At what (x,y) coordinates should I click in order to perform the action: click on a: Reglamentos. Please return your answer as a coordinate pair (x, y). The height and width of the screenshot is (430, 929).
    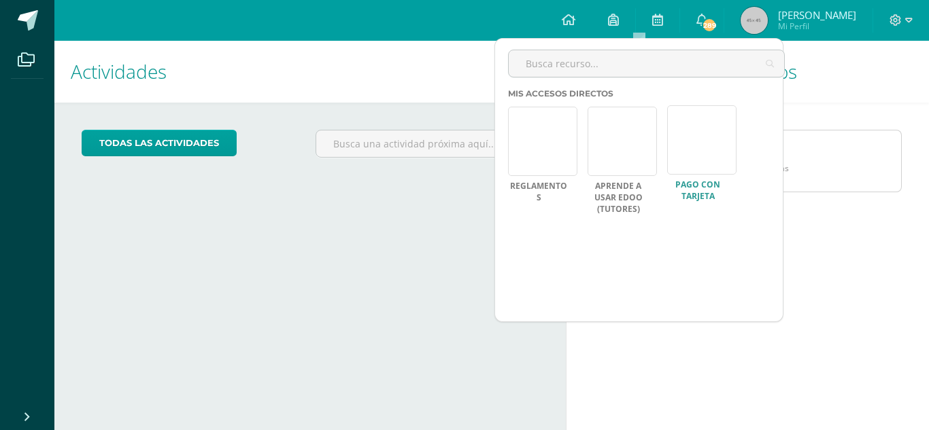
    Looking at the image, I should click on (539, 192).